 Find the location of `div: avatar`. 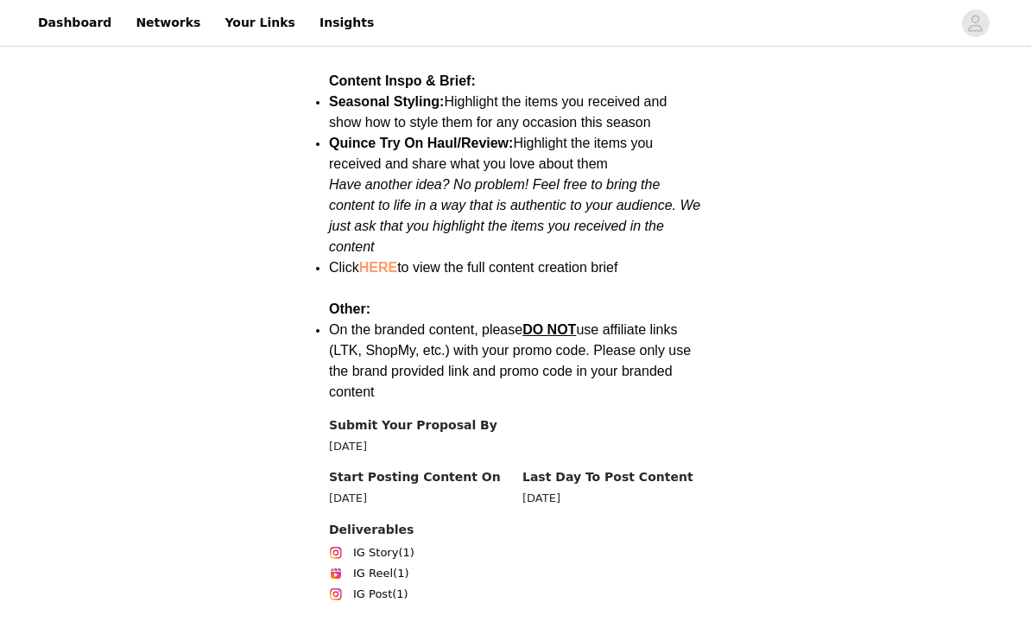

div: avatar is located at coordinates (975, 23).